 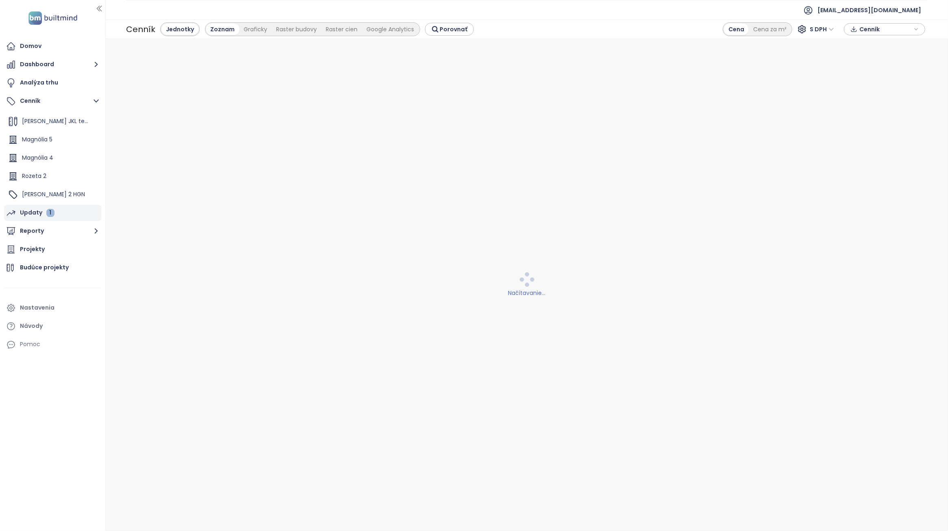 What do you see at coordinates (223, 29) in the screenshot?
I see `div: Zoznam` at bounding box center [223, 29].